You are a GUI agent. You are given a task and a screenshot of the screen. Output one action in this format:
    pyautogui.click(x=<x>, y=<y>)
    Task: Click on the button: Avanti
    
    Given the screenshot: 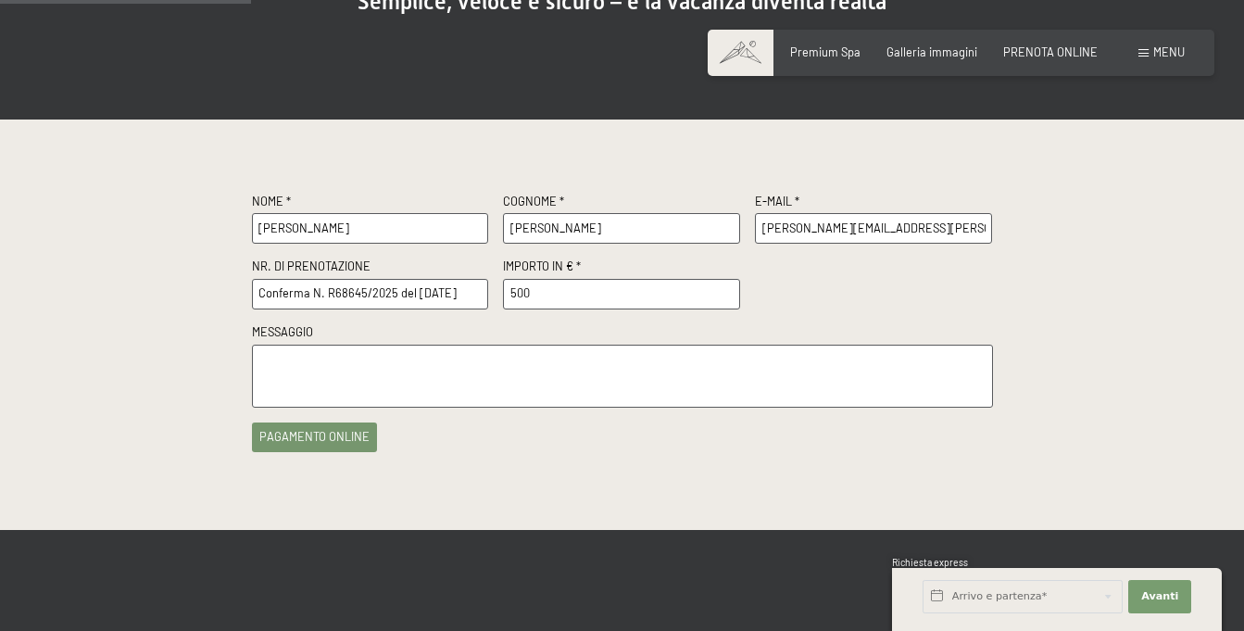 What is the action you would take?
    pyautogui.click(x=1160, y=596)
    